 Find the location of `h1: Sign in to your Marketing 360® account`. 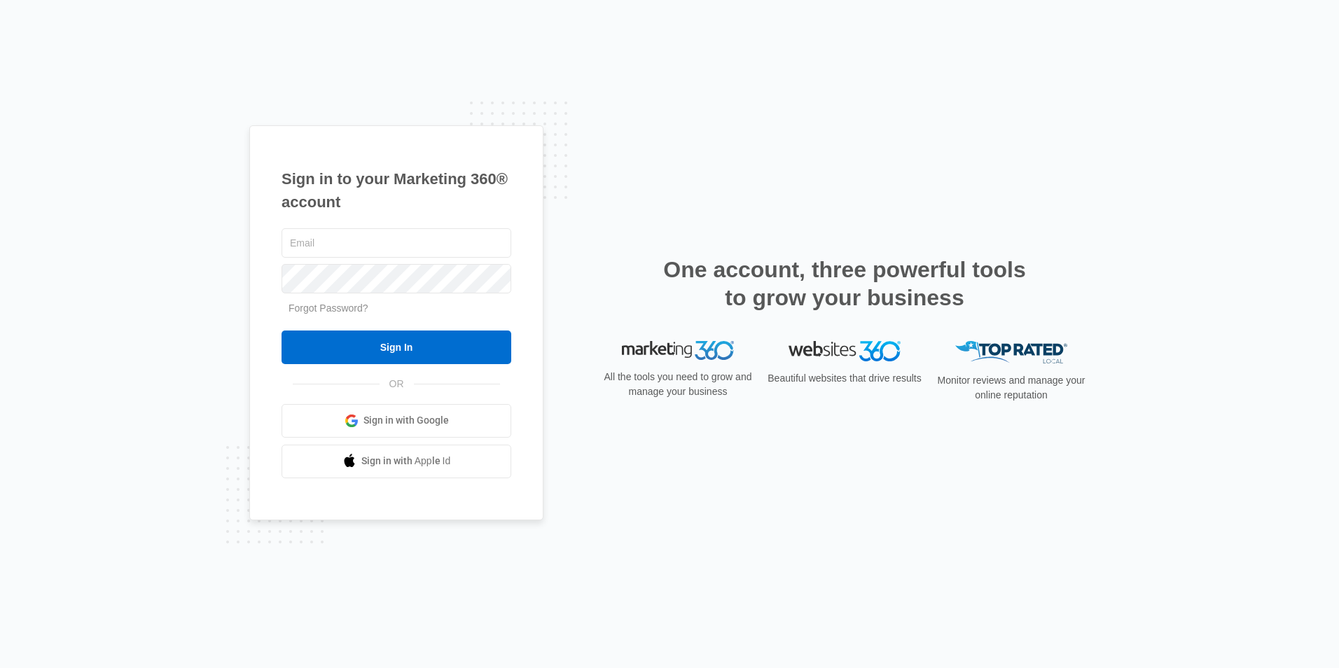

h1: Sign in to your Marketing 360® account is located at coordinates (396, 190).